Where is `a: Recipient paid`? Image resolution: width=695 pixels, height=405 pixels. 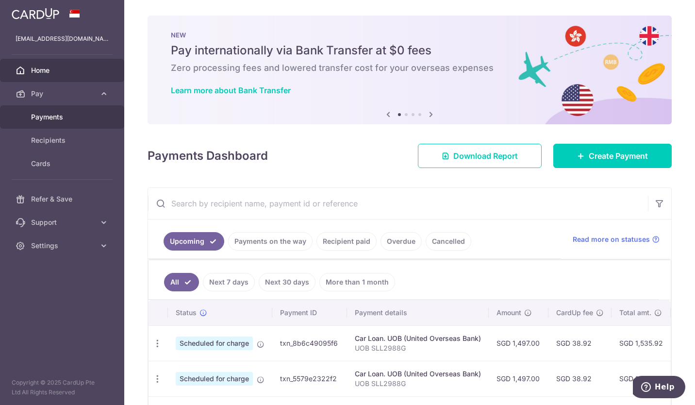
a: Recipient paid is located at coordinates (347, 241).